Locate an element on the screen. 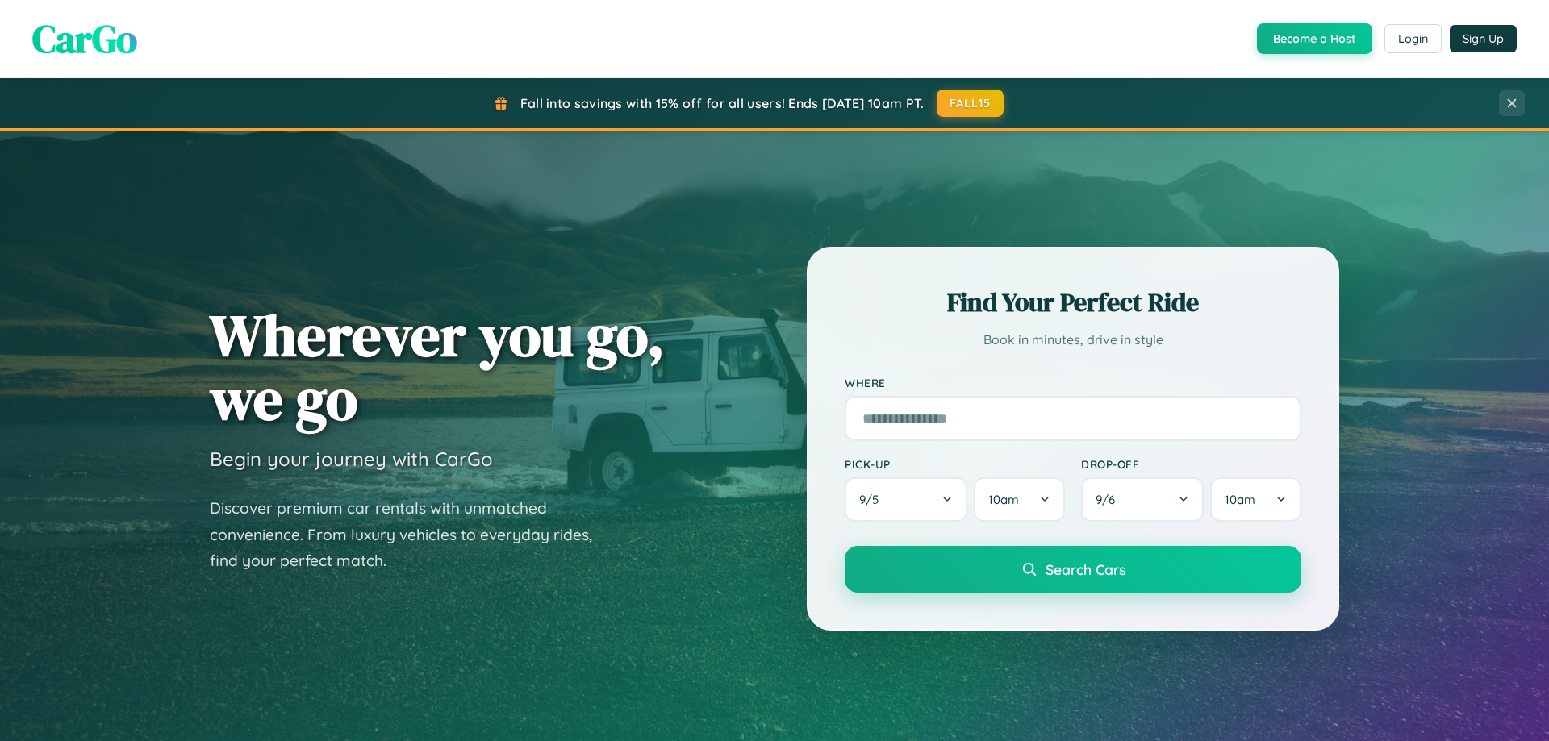  h1: Wherever you go, we go is located at coordinates (437, 367).